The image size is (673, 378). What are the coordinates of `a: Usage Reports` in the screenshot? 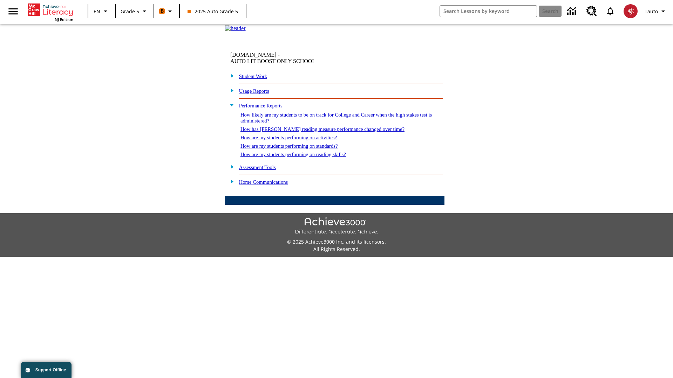 It's located at (254, 91).